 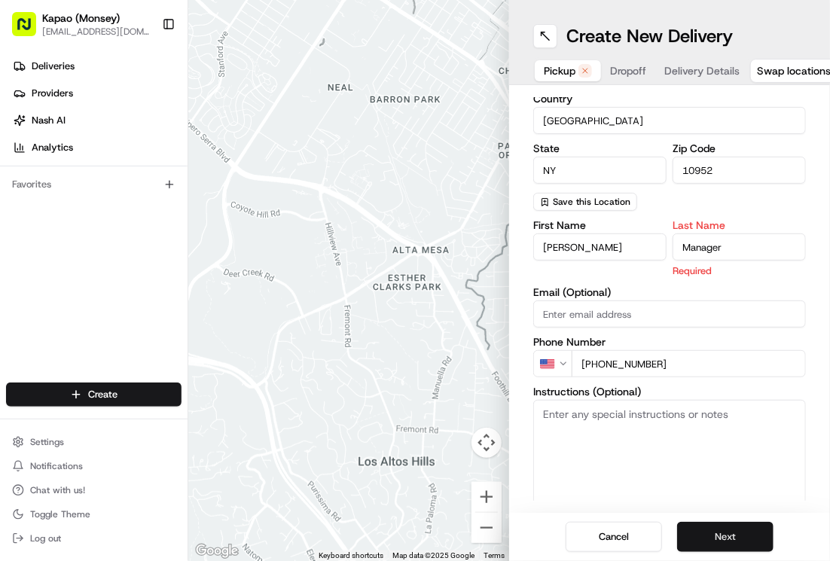 I want to click on input: Enter country, so click(x=670, y=121).